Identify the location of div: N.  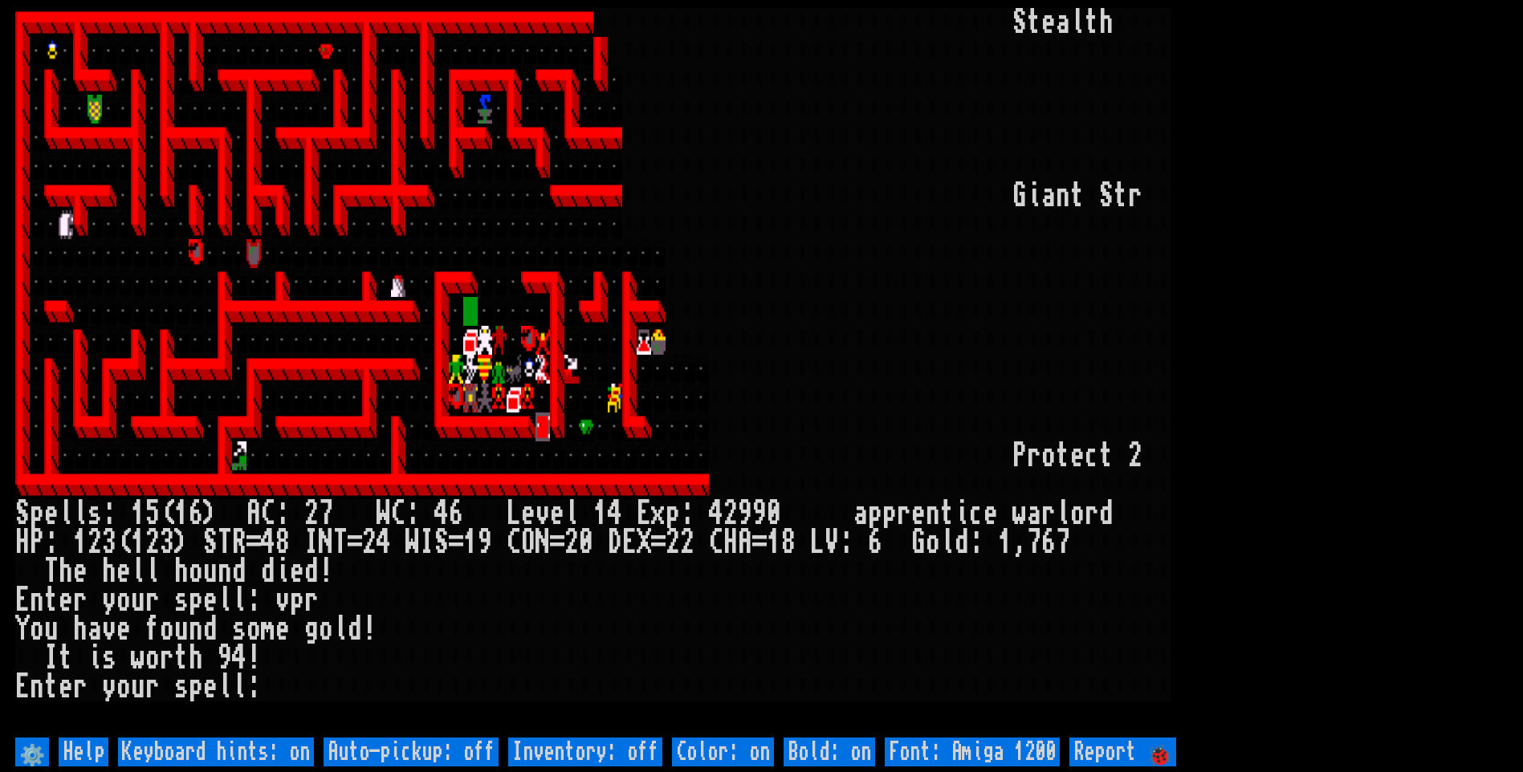
(326, 543).